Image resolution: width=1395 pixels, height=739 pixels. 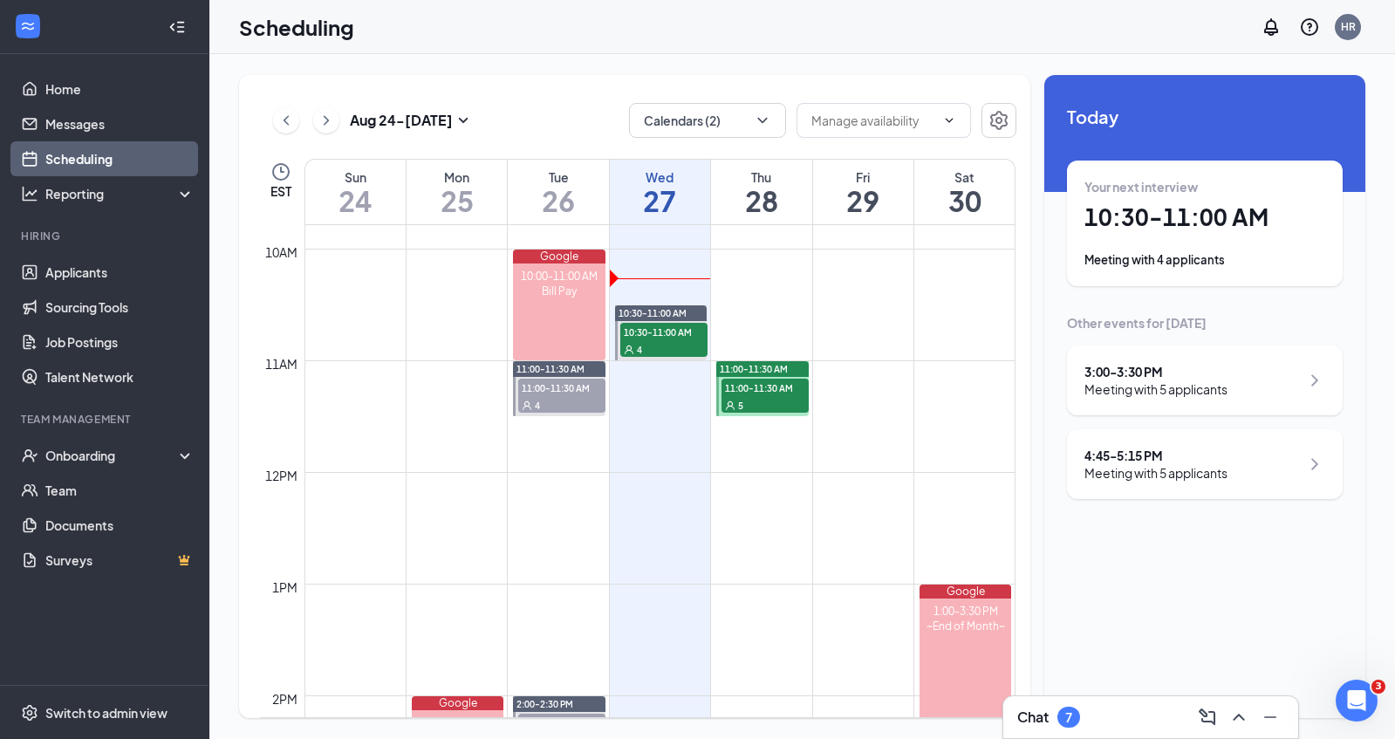 I want to click on h3: Chat, so click(x=1033, y=717).